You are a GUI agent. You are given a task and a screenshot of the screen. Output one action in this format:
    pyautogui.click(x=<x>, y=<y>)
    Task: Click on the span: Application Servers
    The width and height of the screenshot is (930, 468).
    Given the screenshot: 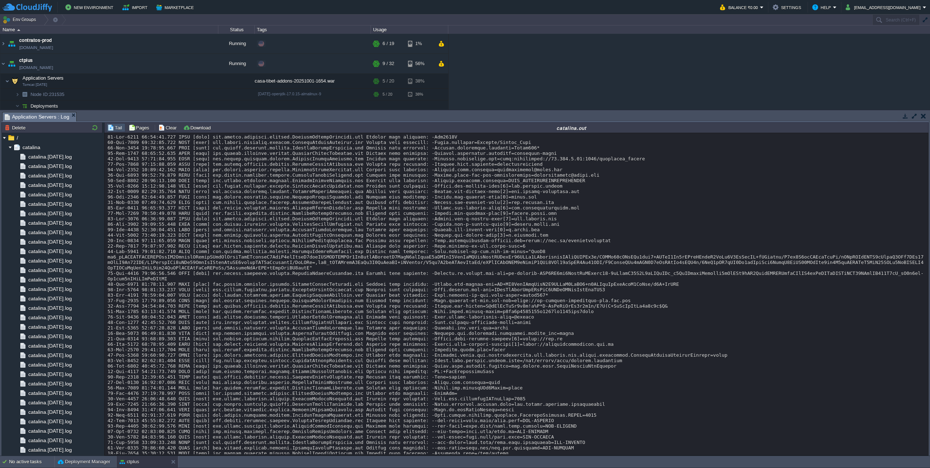 What is the action you would take?
    pyautogui.click(x=43, y=78)
    